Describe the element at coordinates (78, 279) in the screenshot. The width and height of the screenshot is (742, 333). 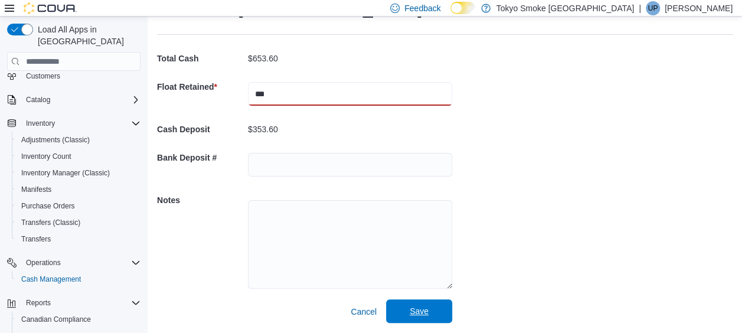
I see `button: Cash Management` at that location.